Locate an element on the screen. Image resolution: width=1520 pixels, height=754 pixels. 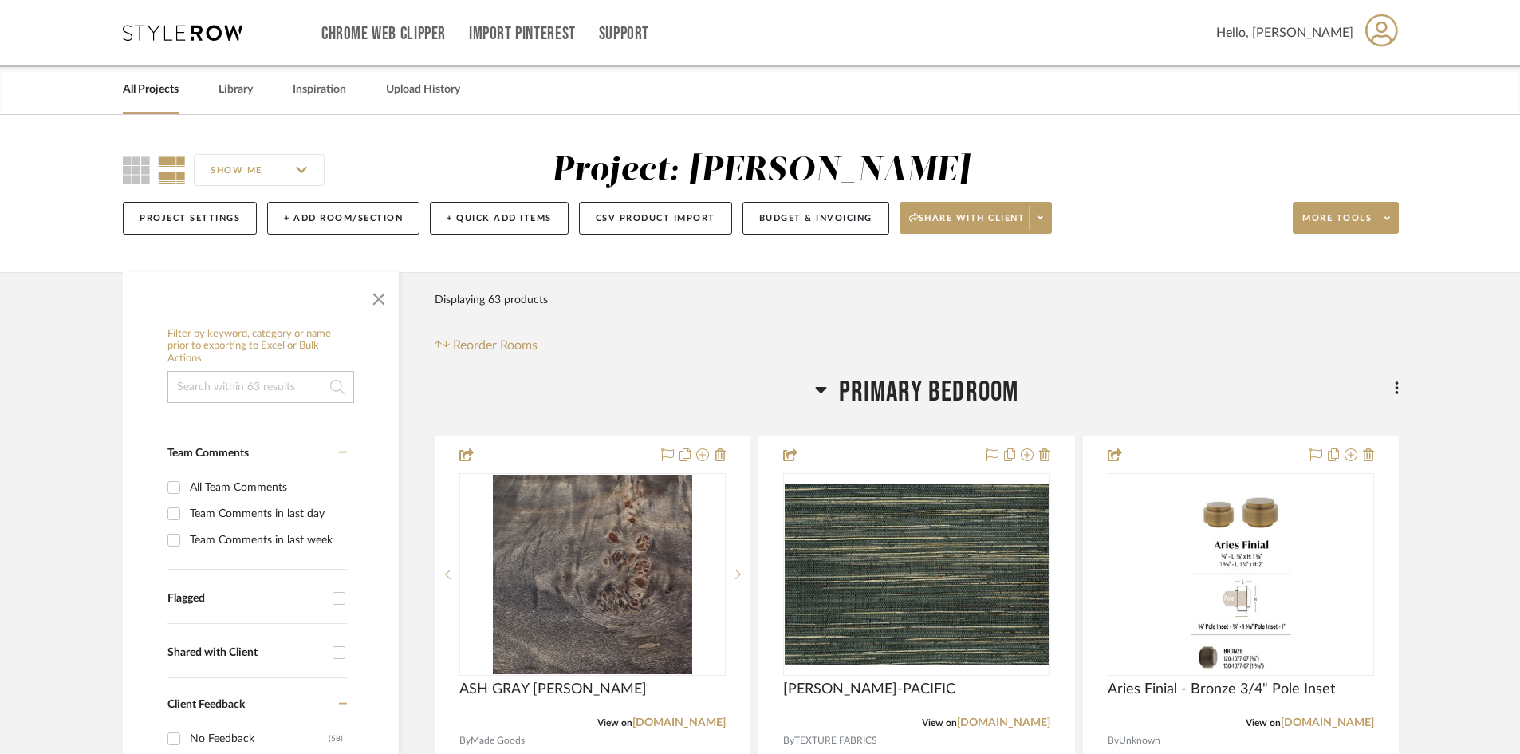
button: Reorder Rooms is located at coordinates (486, 345).